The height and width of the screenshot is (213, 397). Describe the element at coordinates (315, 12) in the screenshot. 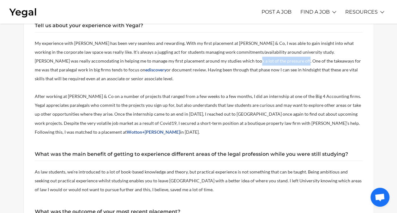

I see `a: FIND A JOB` at that location.